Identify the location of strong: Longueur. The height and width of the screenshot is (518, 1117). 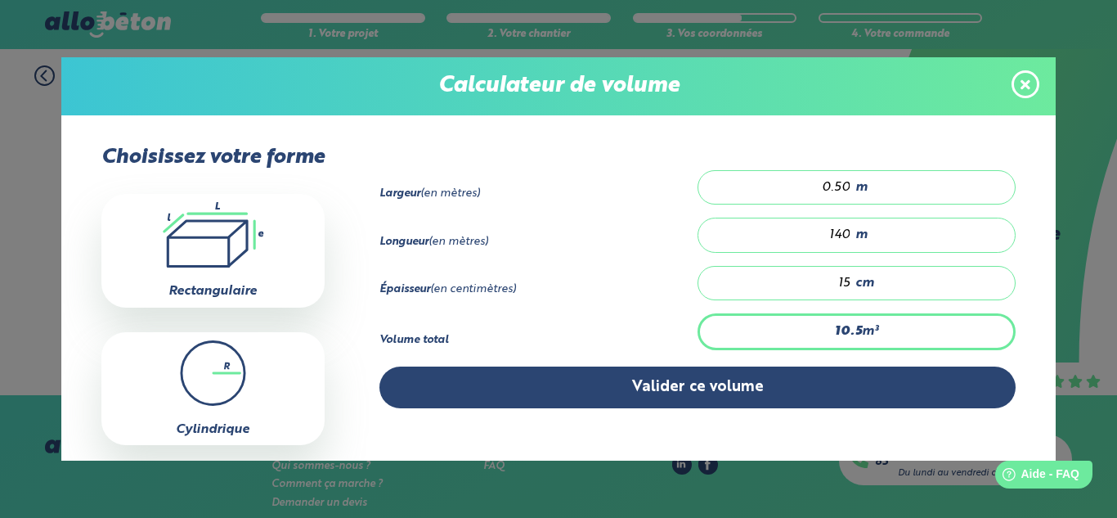
(404, 241).